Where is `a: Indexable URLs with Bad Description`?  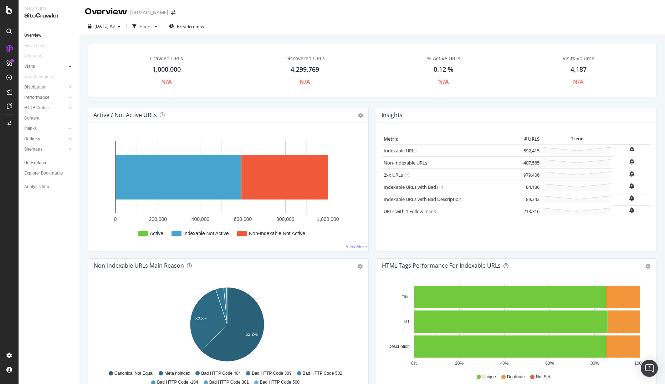 a: Indexable URLs with Bad Description is located at coordinates (423, 199).